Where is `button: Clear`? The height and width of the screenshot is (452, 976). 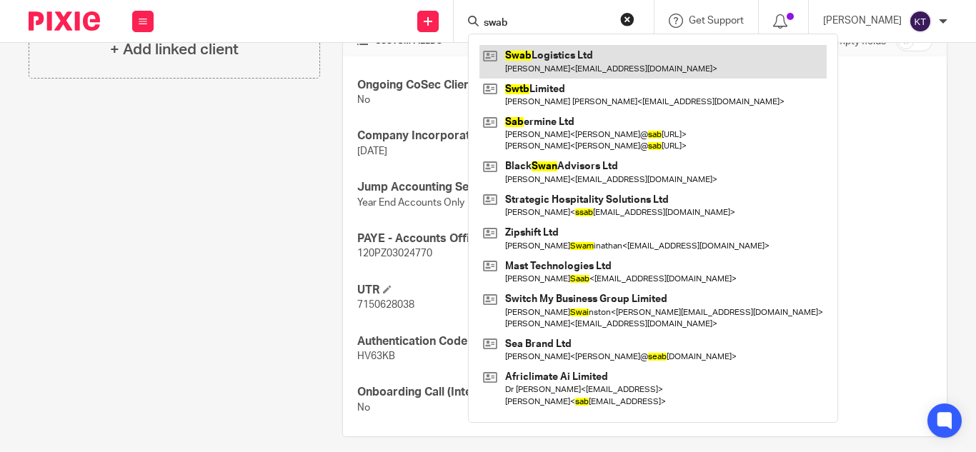
button: Clear is located at coordinates (627, 19).